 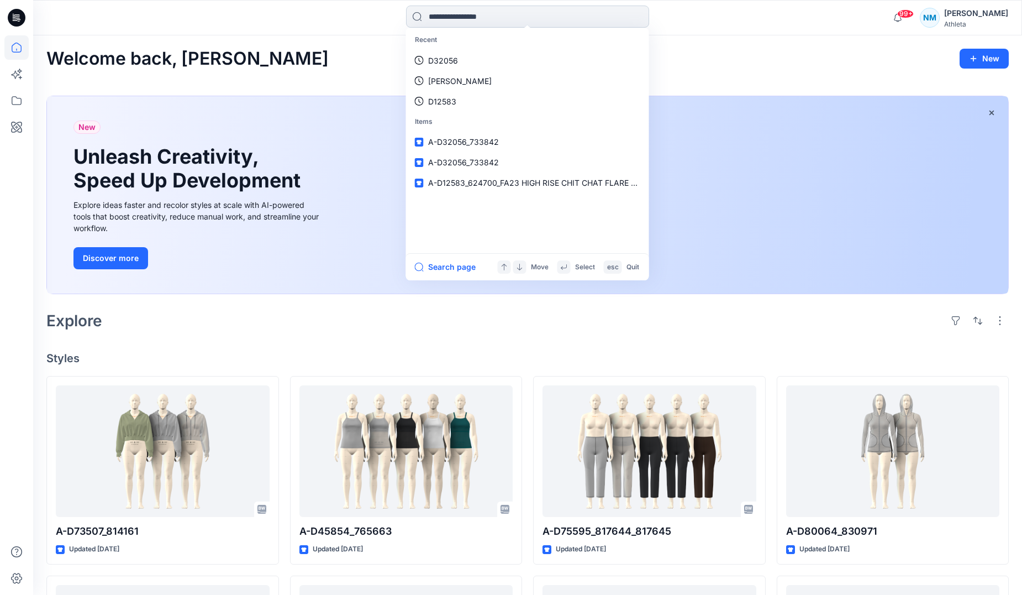 I want to click on p: A-D75595_817644_817645, so click(x=649, y=531).